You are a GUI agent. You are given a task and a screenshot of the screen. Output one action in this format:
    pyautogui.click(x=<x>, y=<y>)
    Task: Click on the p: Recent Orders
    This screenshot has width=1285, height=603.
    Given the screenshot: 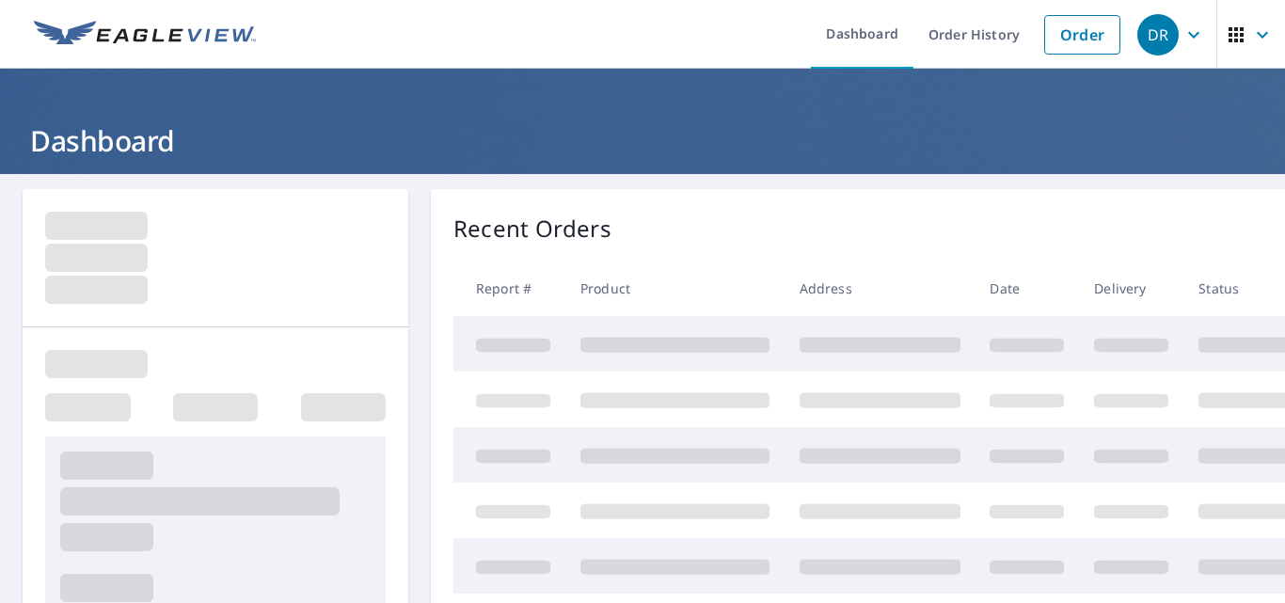 What is the action you would take?
    pyautogui.click(x=532, y=229)
    